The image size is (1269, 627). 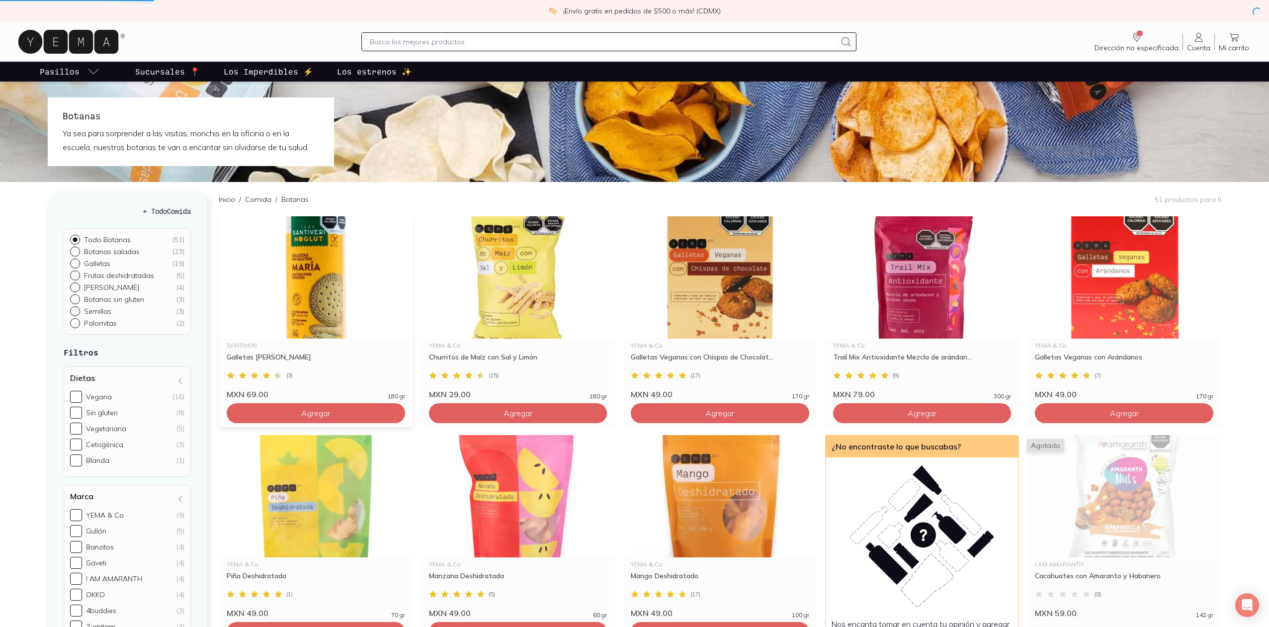 What do you see at coordinates (248, 394) in the screenshot?
I see `span: MXN 69.00` at bounding box center [248, 394].